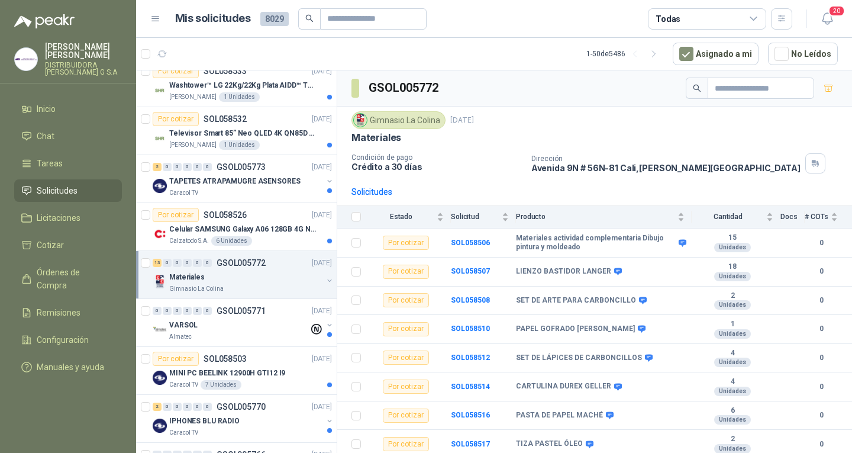 Image resolution: width=852 pixels, height=453 pixels. I want to click on div: Todas, so click(668, 19).